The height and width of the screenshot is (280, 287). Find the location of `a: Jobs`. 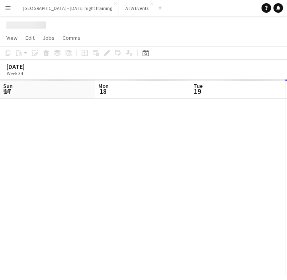

a: Jobs is located at coordinates (48, 38).